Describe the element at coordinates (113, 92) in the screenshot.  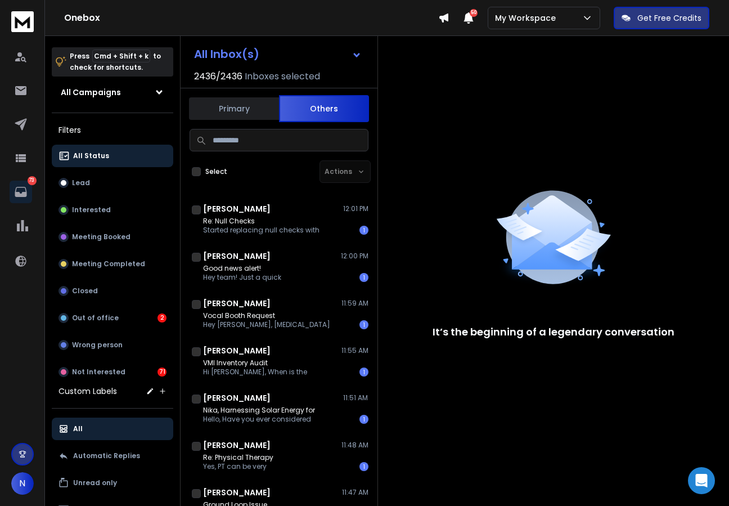
I see `button: All Campaigns` at that location.